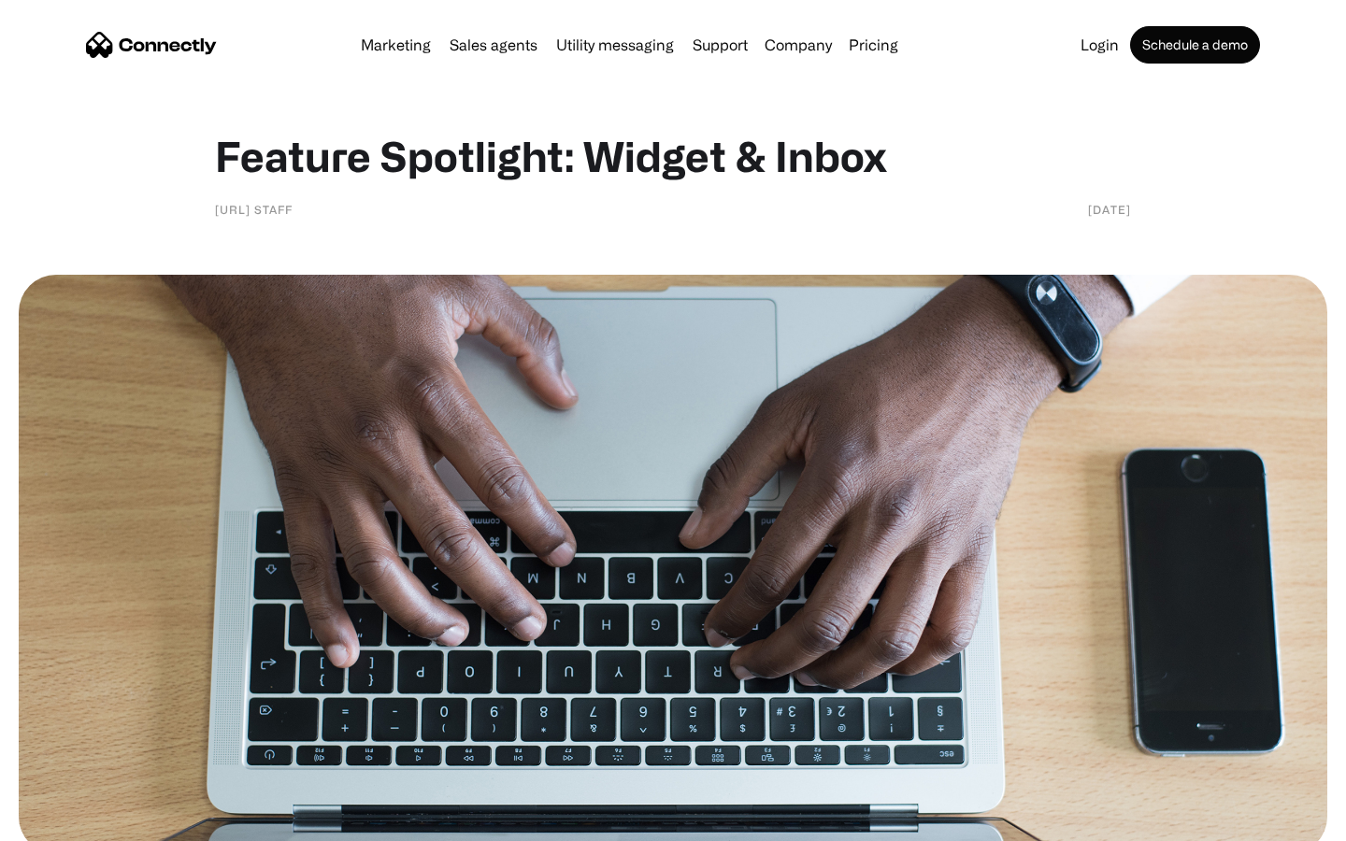 The image size is (1346, 841). Describe the element at coordinates (65, 822) in the screenshot. I see `aside: Language selected: English` at that location.